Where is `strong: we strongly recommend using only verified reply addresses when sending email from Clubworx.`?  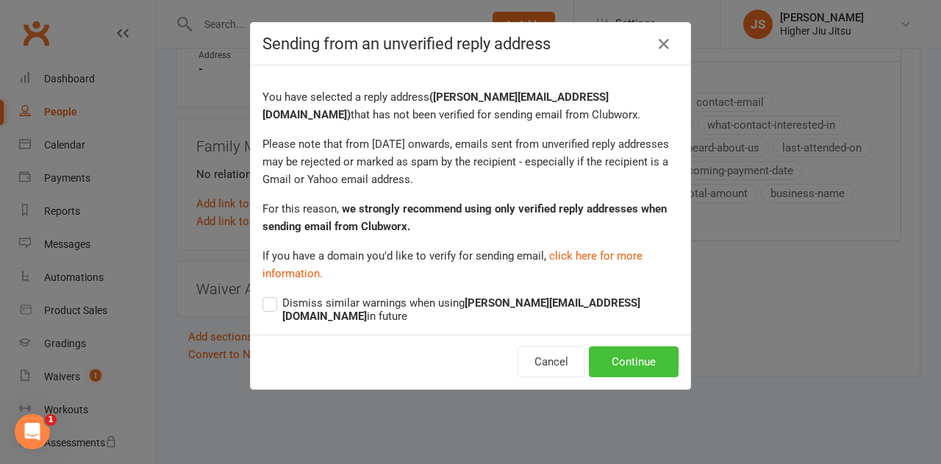 strong: we strongly recommend using only verified reply addresses when sending email from Clubworx. is located at coordinates (465, 218).